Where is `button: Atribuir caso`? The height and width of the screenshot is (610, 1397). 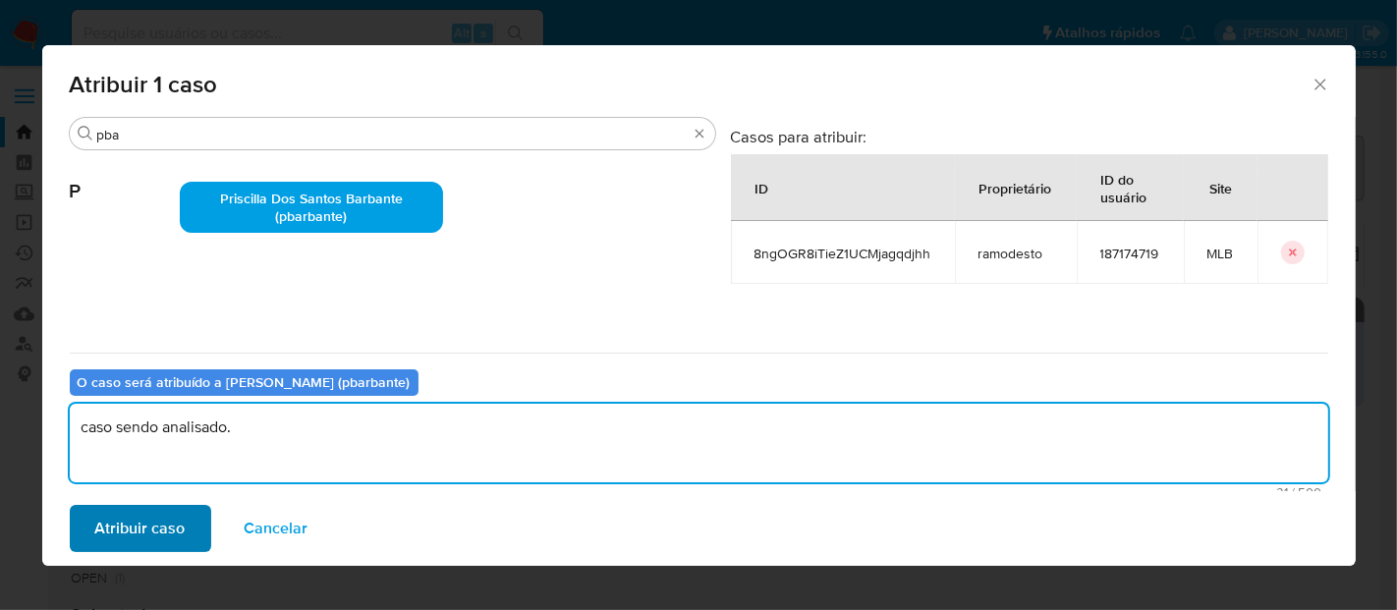 button: Atribuir caso is located at coordinates (141, 529).